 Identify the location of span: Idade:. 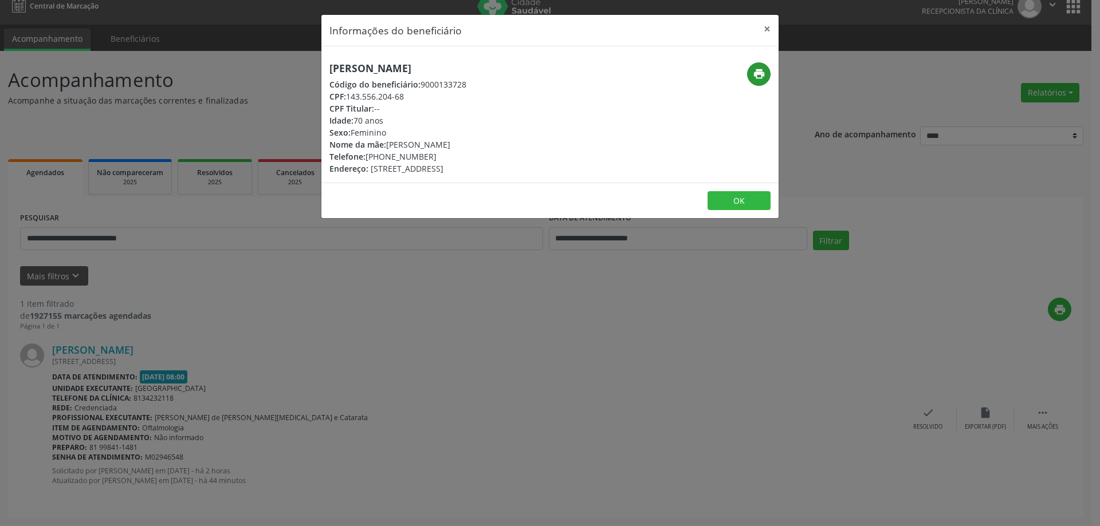
(341, 120).